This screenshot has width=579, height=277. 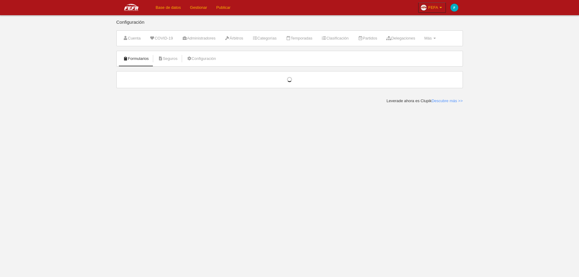 I want to click on img: c2l6ZT0zMHgzMCZmcz05JnRleHQ9RiZiZz0wMGFjYzE%3D.png, so click(x=454, y=8).